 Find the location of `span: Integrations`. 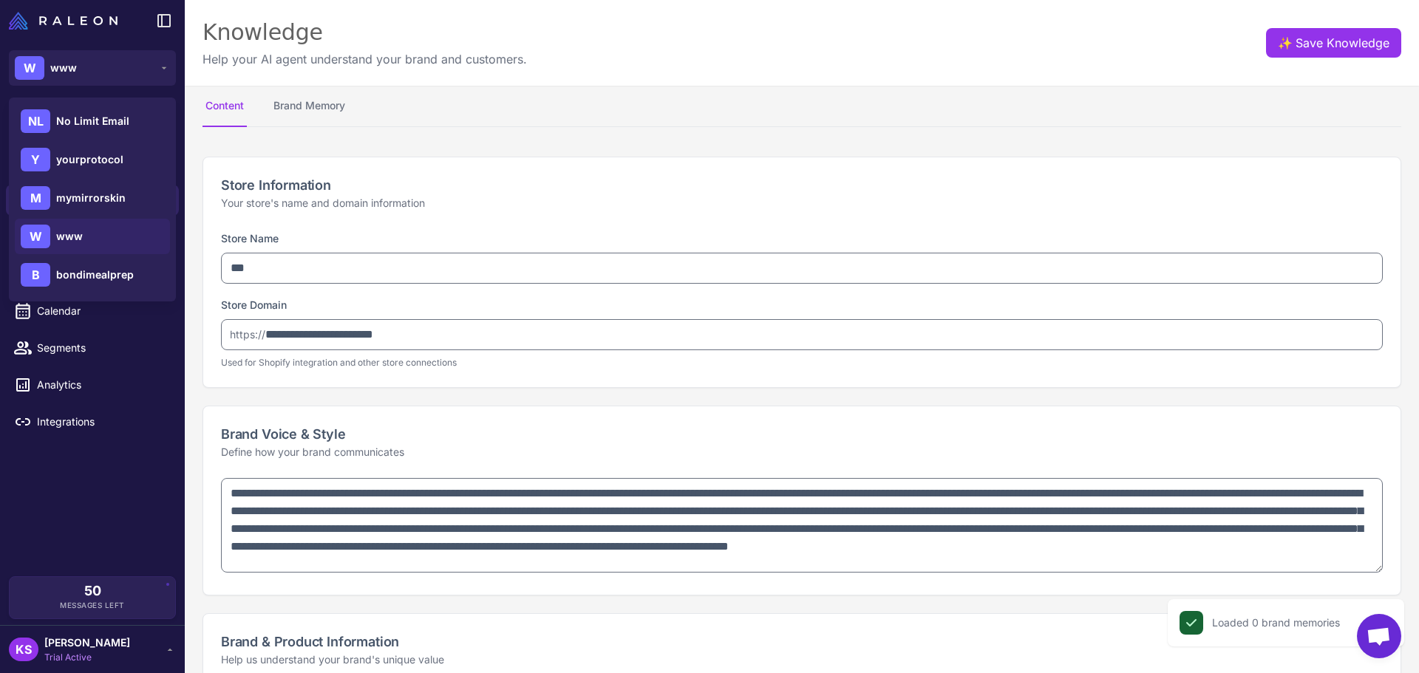

span: Integrations is located at coordinates (102, 422).